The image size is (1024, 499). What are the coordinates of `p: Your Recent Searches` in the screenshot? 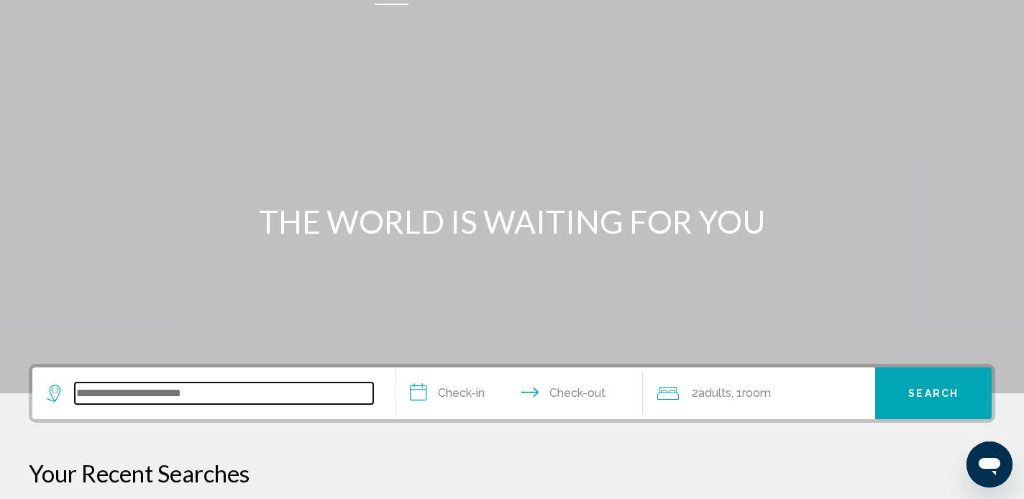 It's located at (512, 473).